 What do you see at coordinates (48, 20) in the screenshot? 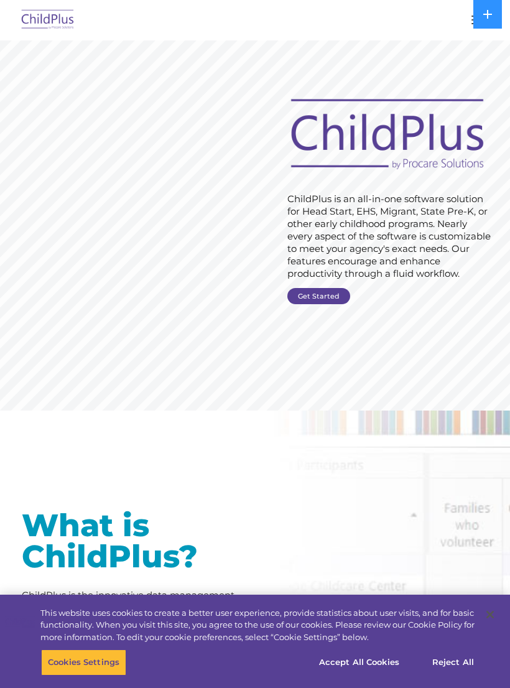
I see `img: ChildPlus by Procare Solutions` at bounding box center [48, 20].